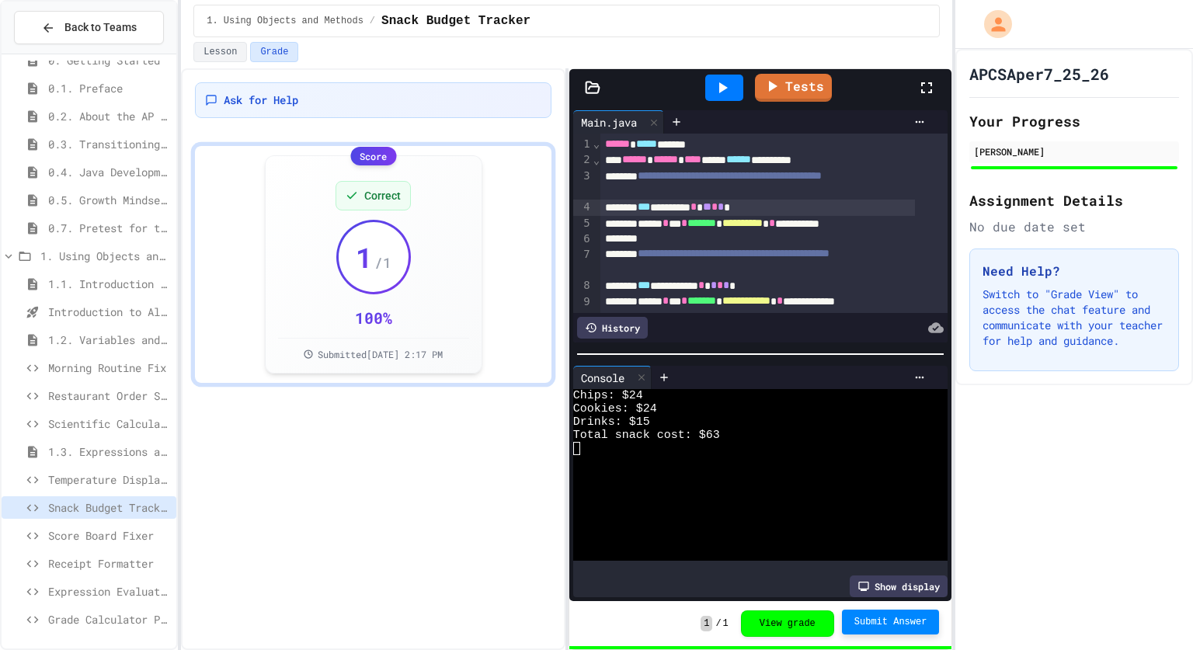  What do you see at coordinates (109, 172) in the screenshot?
I see `span: 0.4. Java Development Environments` at bounding box center [109, 172].